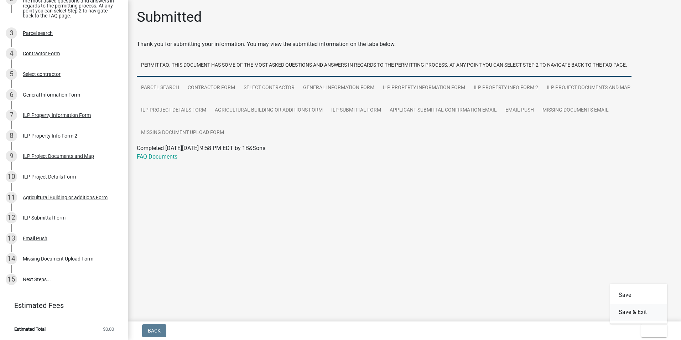 This screenshot has height=340, width=681. Describe the element at coordinates (269, 88) in the screenshot. I see `a: Select contractor` at that location.